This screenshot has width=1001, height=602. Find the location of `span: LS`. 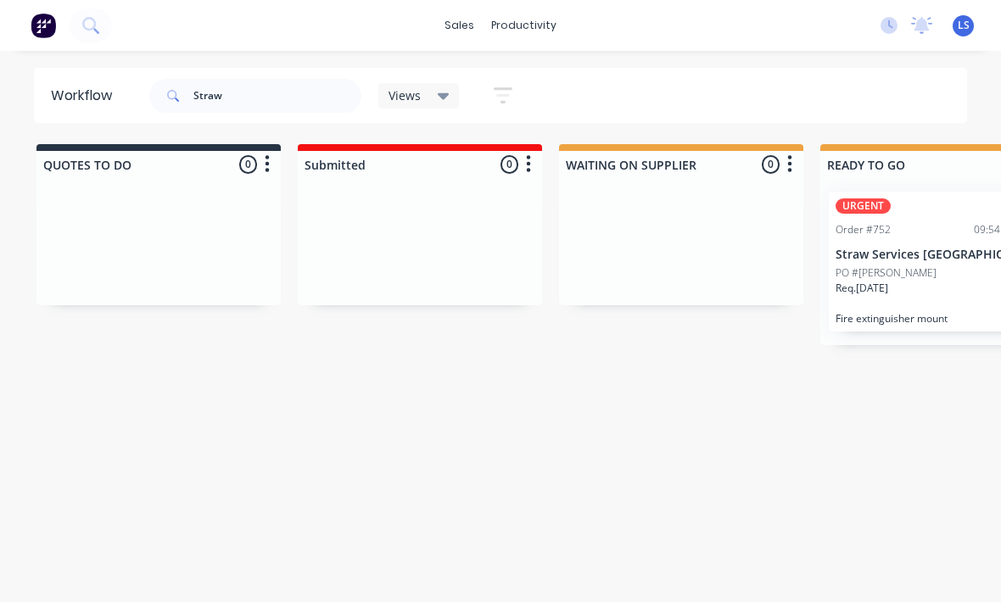

span: LS is located at coordinates (963, 25).